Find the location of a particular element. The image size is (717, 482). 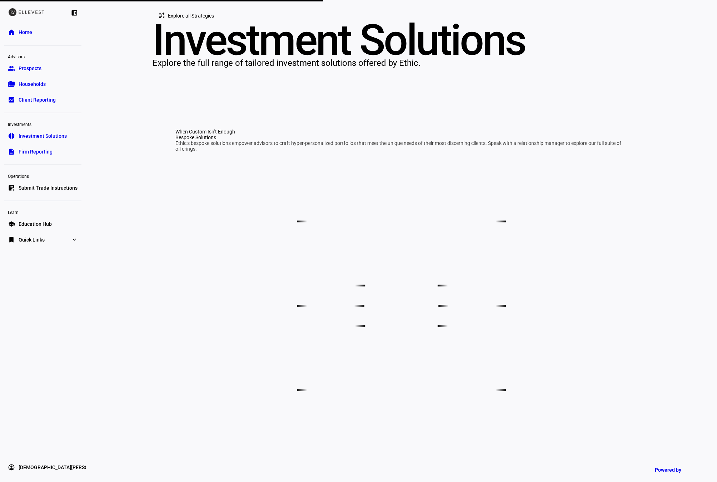

span: Investment Solutions is located at coordinates (43, 136).